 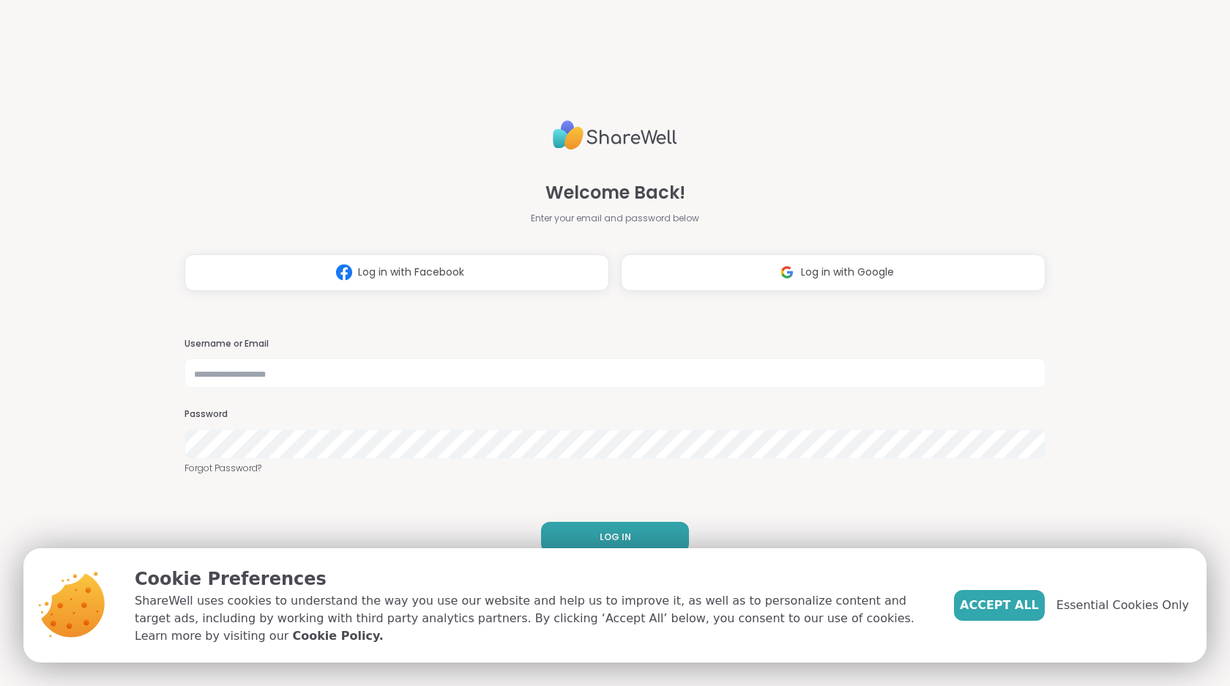 I want to click on button: LOG IN, so click(x=615, y=537).